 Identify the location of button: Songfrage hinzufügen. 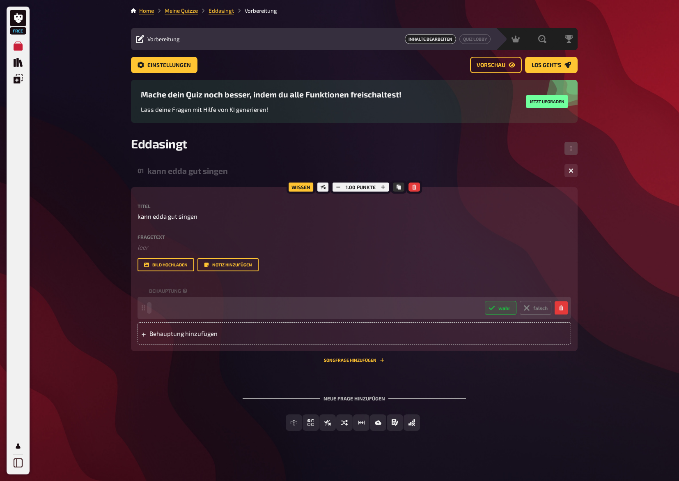
(354, 360).